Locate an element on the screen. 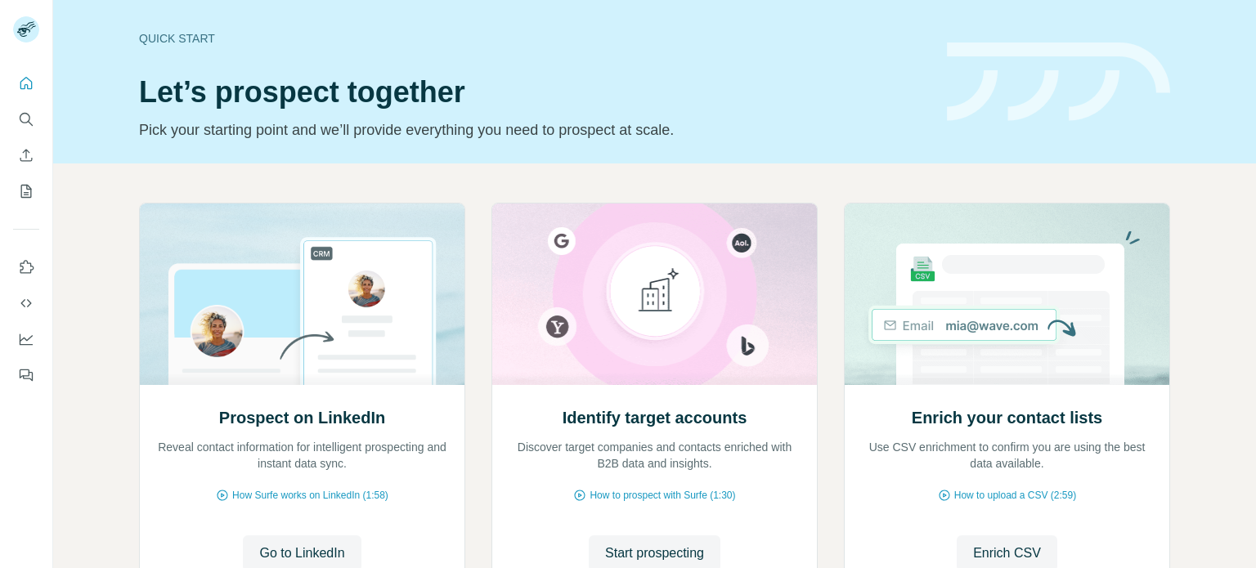 This screenshot has height=568, width=1256. button: Search is located at coordinates (26, 119).